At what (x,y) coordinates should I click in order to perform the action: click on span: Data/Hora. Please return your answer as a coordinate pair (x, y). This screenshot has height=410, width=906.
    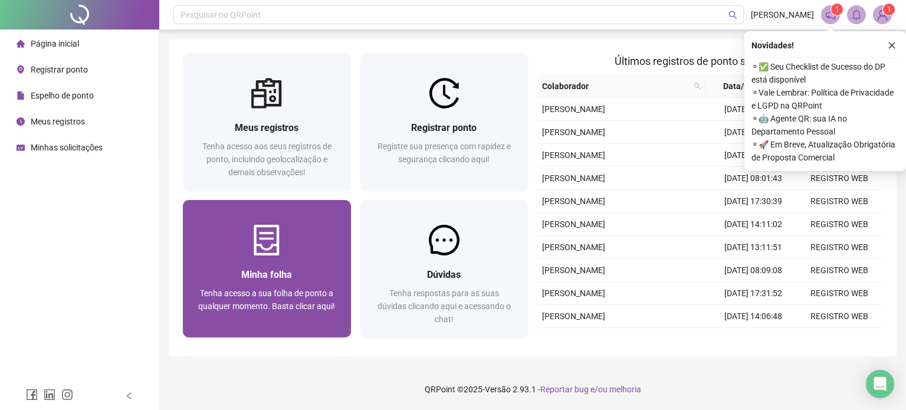
    Looking at the image, I should click on (743, 86).